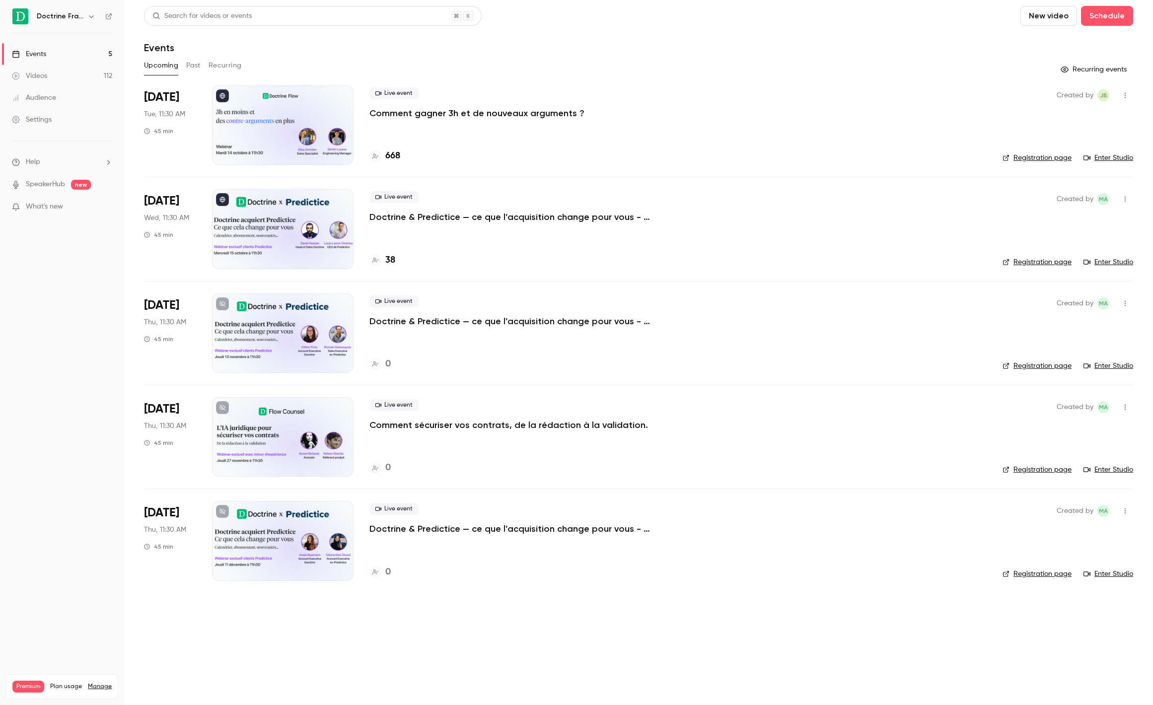 The width and height of the screenshot is (1153, 705). Describe the element at coordinates (29, 76) in the screenshot. I see `div: Videos` at that location.